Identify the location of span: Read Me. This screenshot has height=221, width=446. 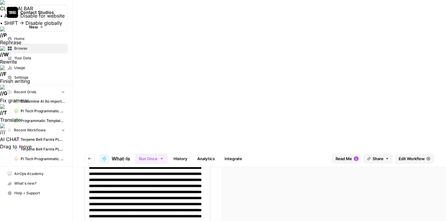
(343, 159).